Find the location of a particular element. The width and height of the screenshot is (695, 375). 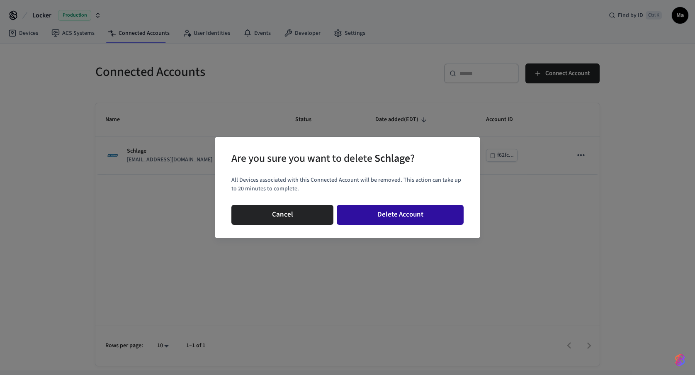

button: Delete Account is located at coordinates (400, 215).